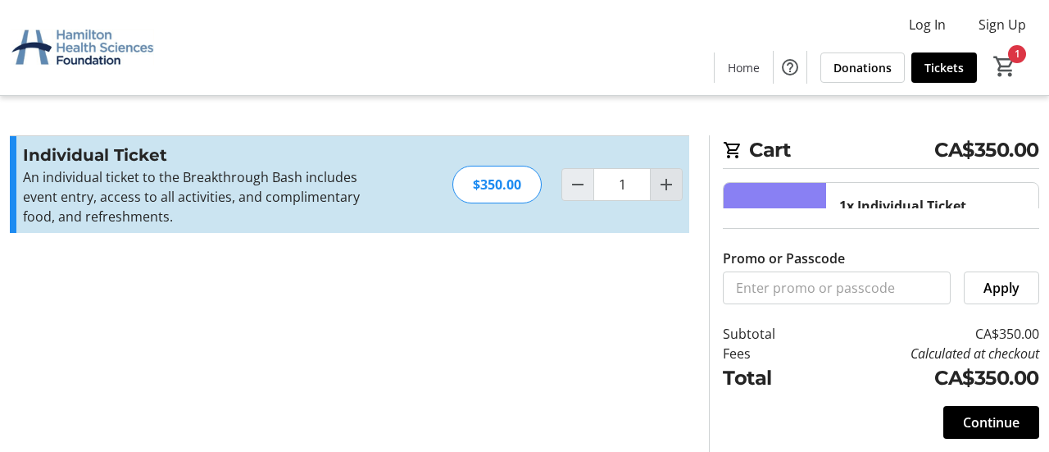  What do you see at coordinates (1005, 66) in the screenshot?
I see `button: Cart` at bounding box center [1005, 66].